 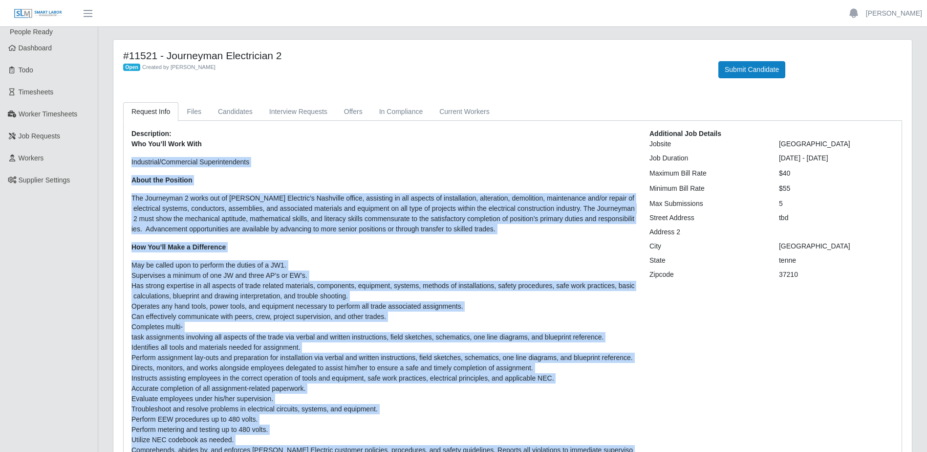 What do you see at coordinates (383, 306) in the screenshot?
I see `li: Operates any hand tools, power tools, and equipment necessary to perform all trade associated ass...` at bounding box center [383, 306].